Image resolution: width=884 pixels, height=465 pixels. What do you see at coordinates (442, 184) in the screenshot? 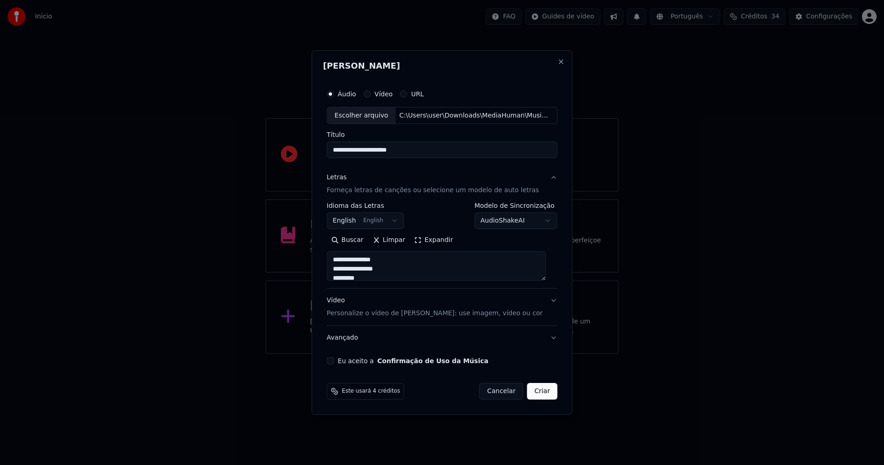
I see `button: LetrasForneça letras de canções ou selecione um modelo de auto letras` at bounding box center [442, 184].